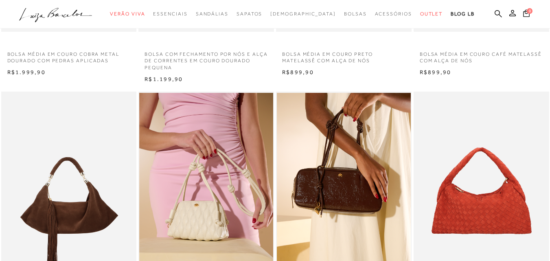 Image resolution: width=550 pixels, height=261 pixels. Describe the element at coordinates (303, 14) in the screenshot. I see `a: noSubCategoriesText` at that location.